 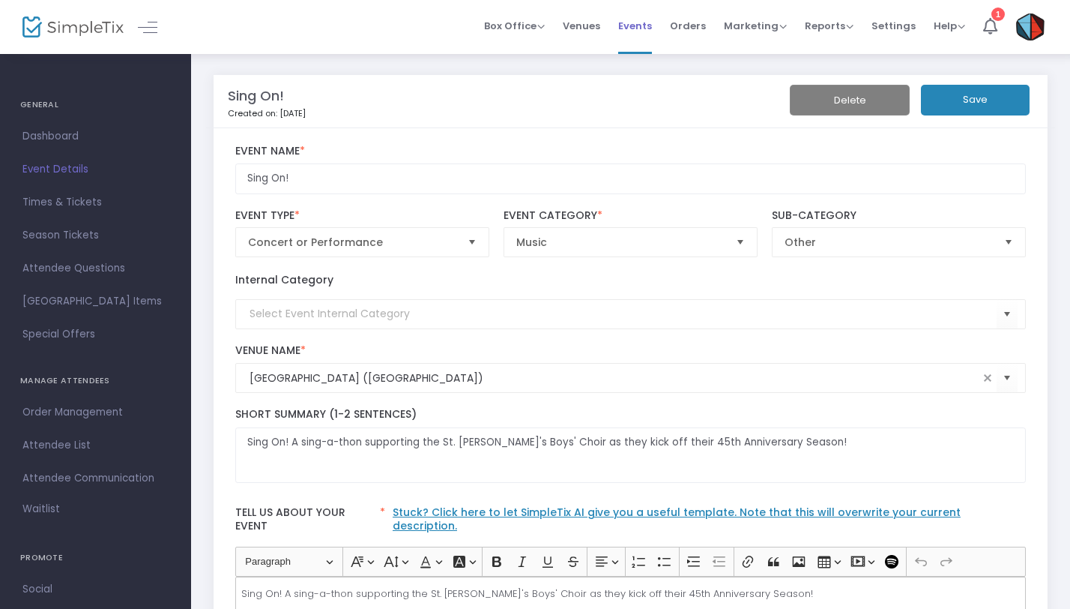 I want to click on label: Event Category, so click(x=630, y=216).